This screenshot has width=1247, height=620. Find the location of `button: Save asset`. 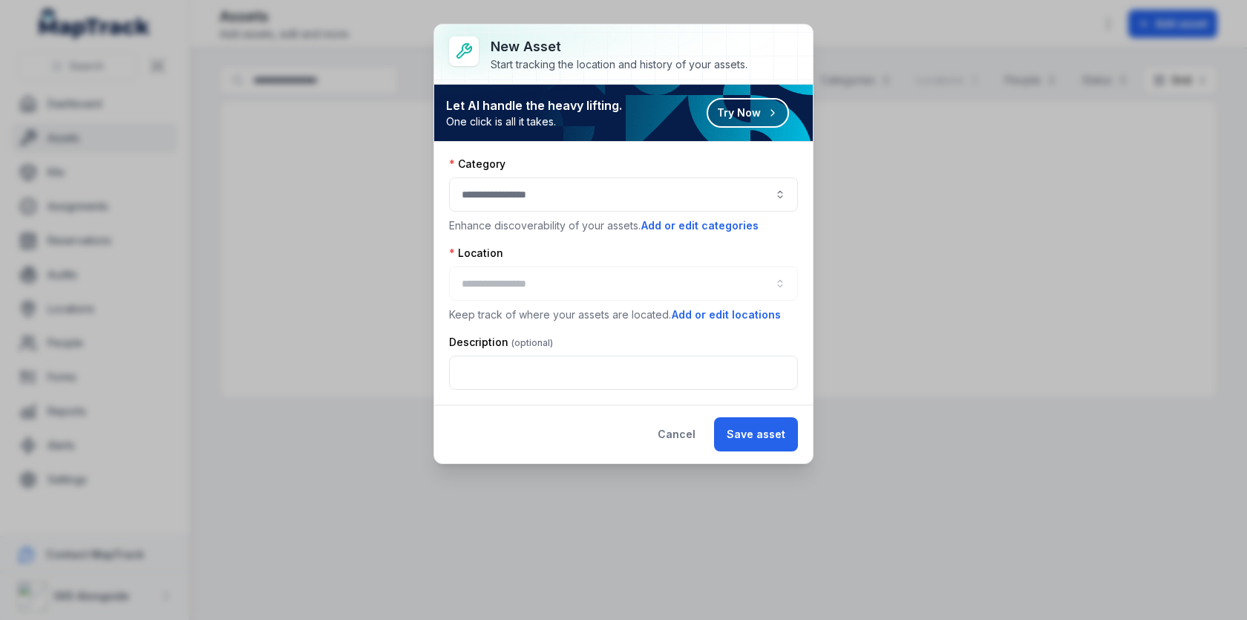

button: Save asset is located at coordinates (756, 434).